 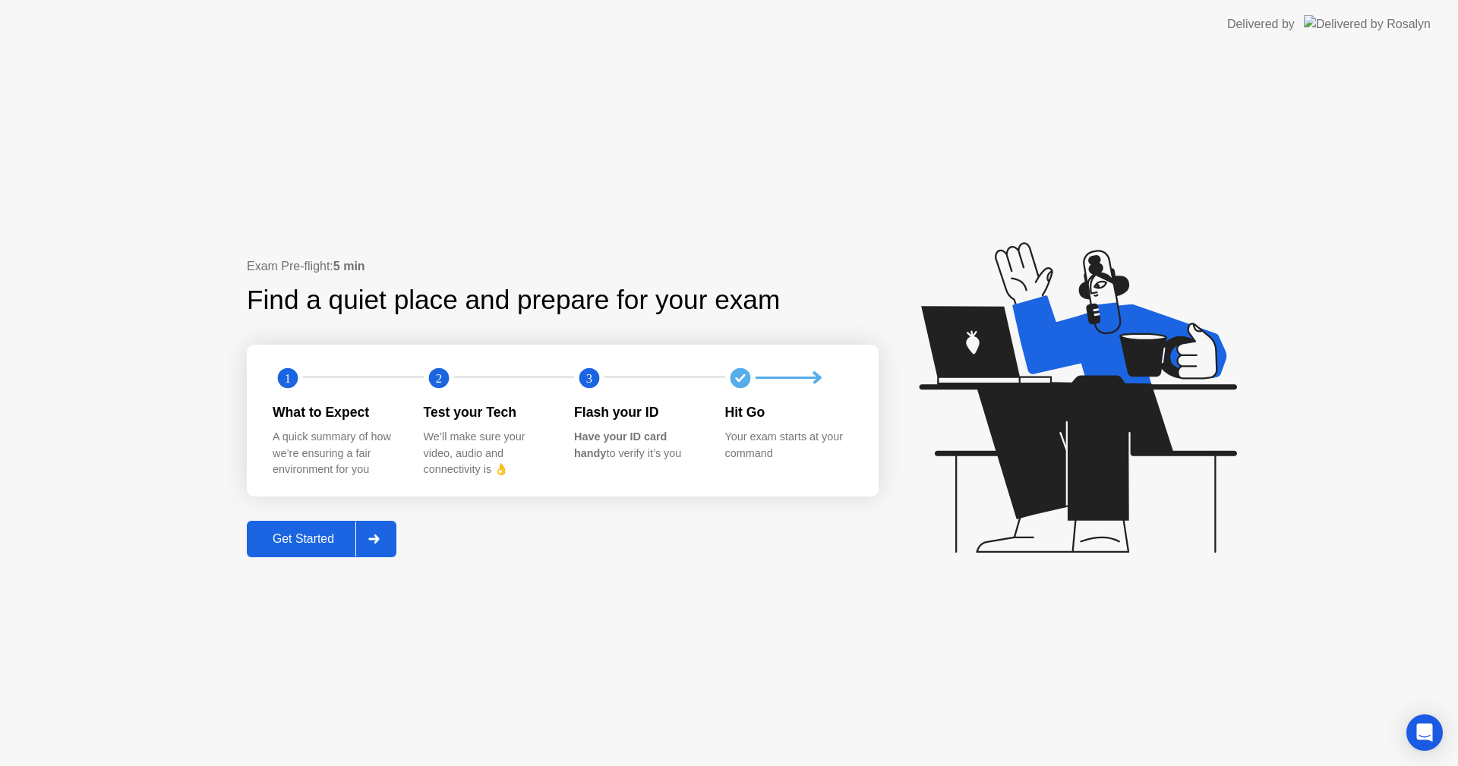 What do you see at coordinates (487, 453) in the screenshot?
I see `div: We’ll make sure your video, audio and connectivity is 👌` at bounding box center [487, 453].